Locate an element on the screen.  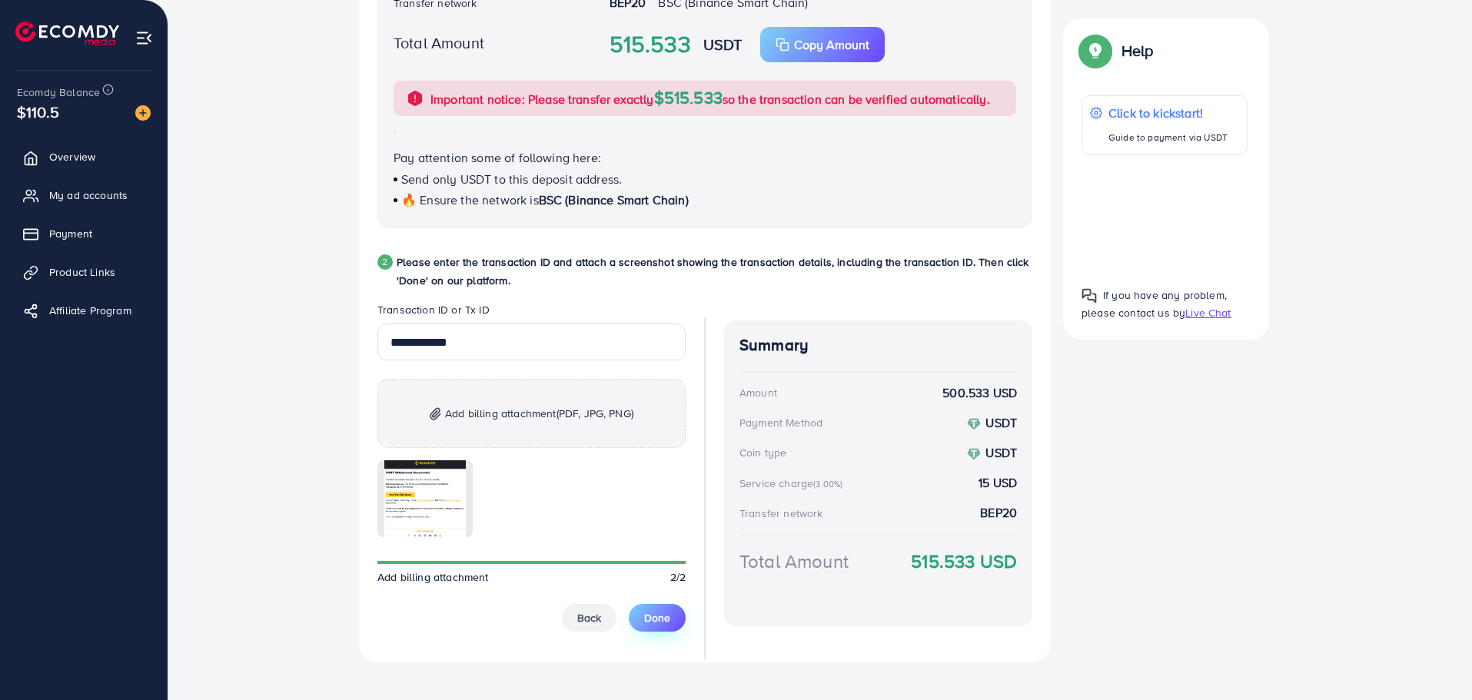
span: 🔥 Ensure the network is is located at coordinates (470, 200).